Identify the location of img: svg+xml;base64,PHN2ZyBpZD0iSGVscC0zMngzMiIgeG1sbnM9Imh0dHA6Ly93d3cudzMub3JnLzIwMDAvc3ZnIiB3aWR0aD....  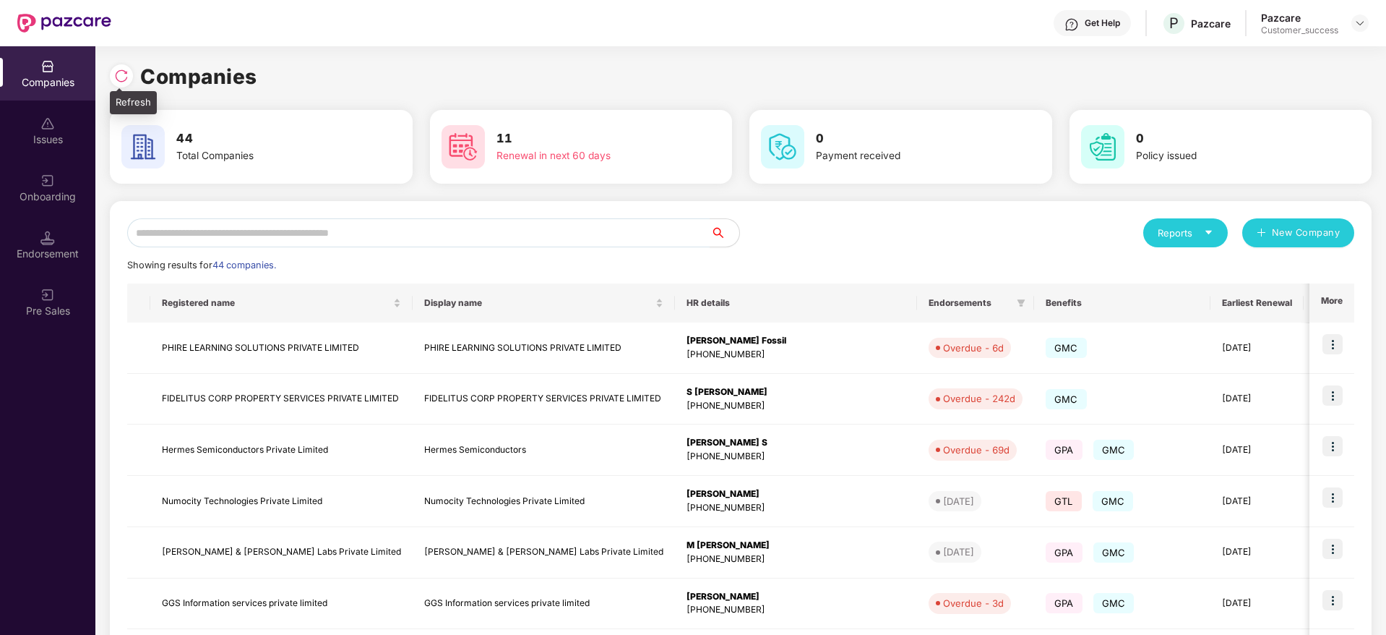
(1072, 25).